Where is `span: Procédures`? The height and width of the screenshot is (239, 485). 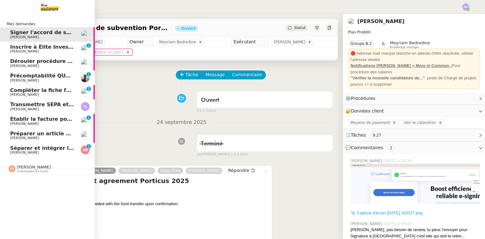
span: Procédures is located at coordinates (363, 98).